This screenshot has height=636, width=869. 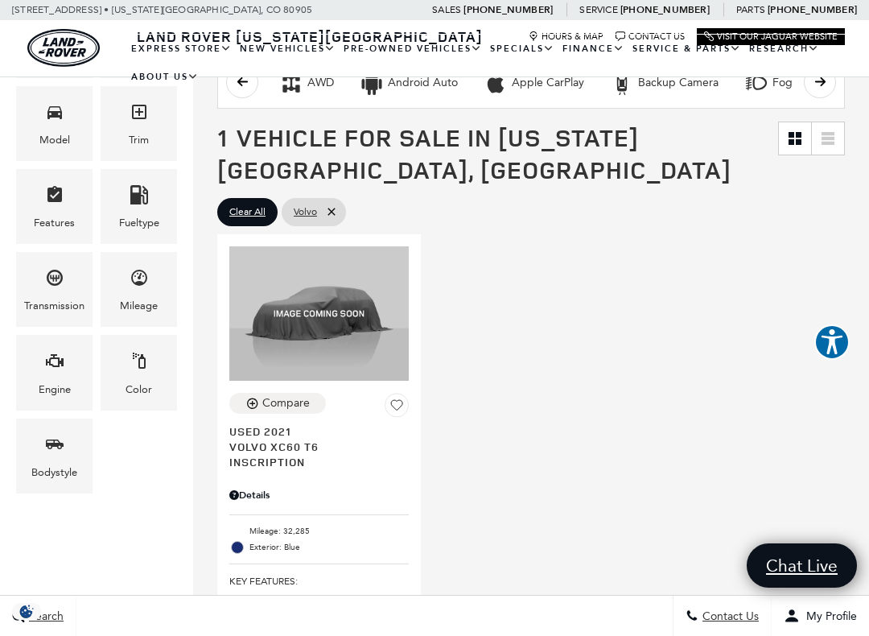 I want to click on span: Sales, so click(x=447, y=10).